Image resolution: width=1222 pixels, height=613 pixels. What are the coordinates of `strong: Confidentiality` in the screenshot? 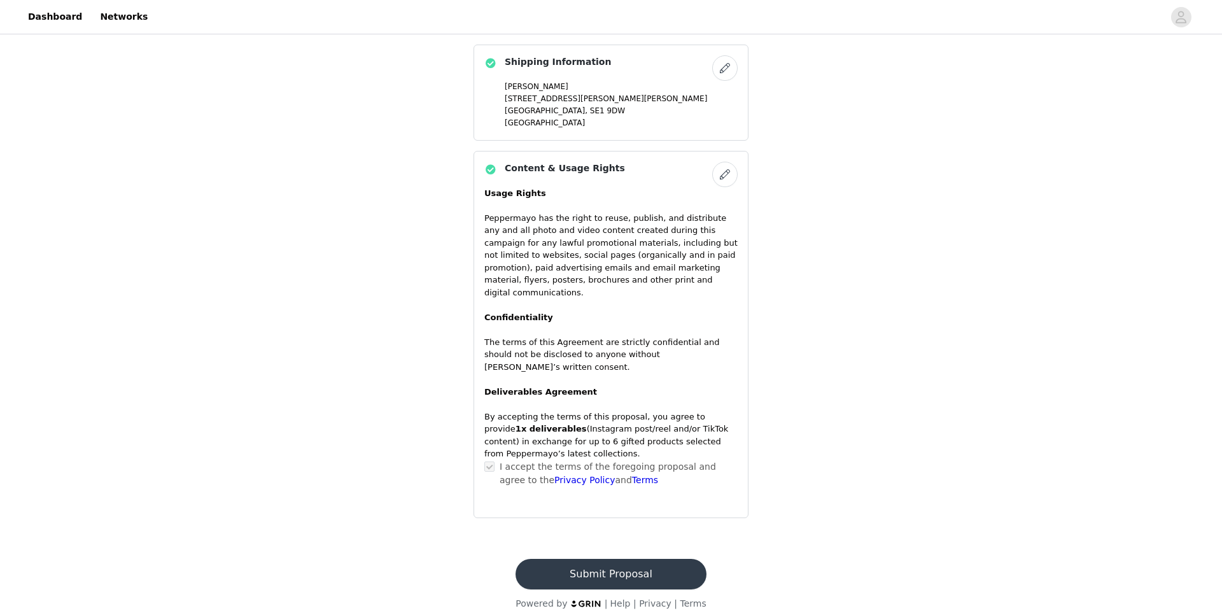 It's located at (519, 317).